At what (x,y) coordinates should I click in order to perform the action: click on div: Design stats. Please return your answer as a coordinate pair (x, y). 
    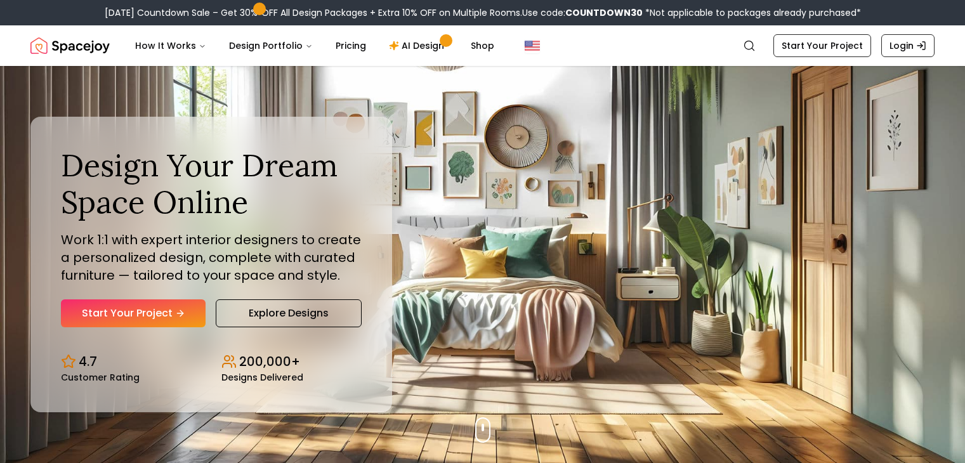
    Looking at the image, I should click on (211, 362).